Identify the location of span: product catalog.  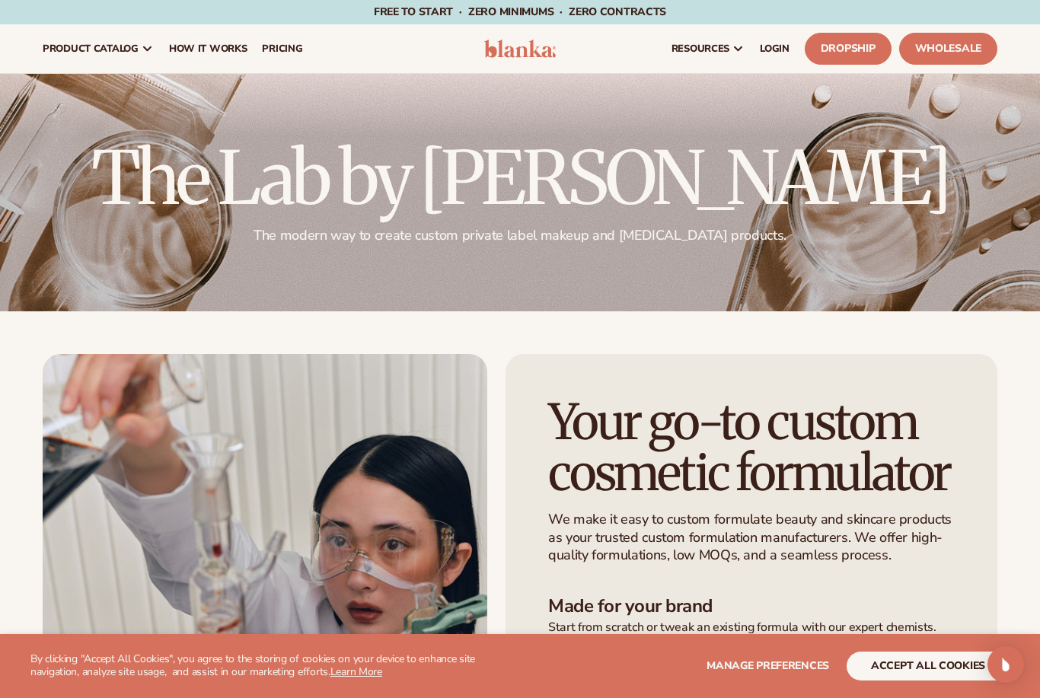
(91, 49).